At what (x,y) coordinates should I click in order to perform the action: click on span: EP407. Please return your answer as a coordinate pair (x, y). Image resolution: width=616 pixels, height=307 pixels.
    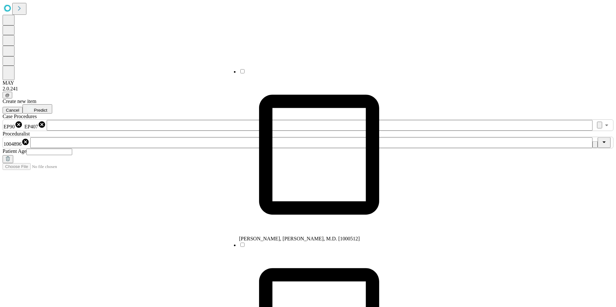
    Looking at the image, I should click on (31, 127).